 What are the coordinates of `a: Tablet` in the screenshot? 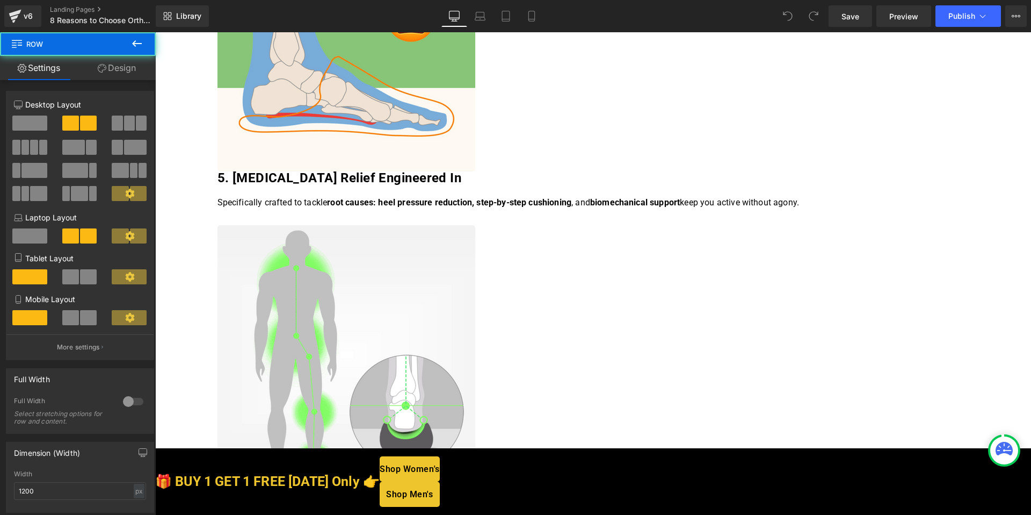 It's located at (506, 16).